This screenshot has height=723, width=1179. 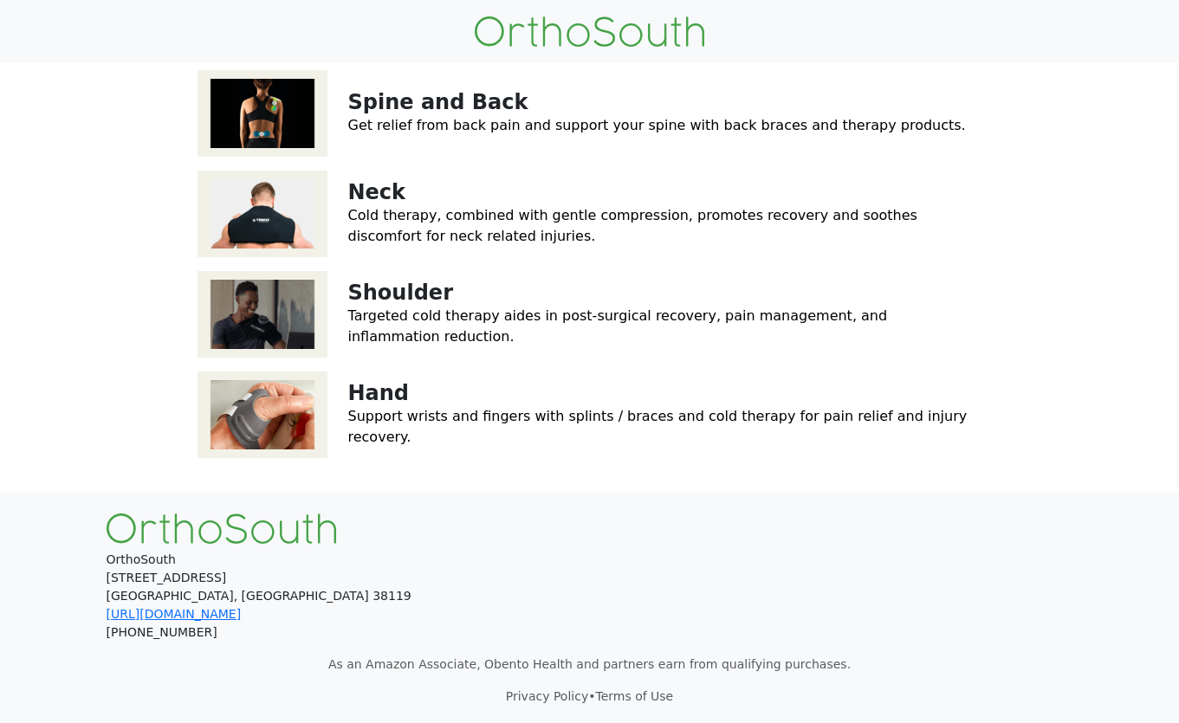 I want to click on a: Spine and Back, so click(x=438, y=102).